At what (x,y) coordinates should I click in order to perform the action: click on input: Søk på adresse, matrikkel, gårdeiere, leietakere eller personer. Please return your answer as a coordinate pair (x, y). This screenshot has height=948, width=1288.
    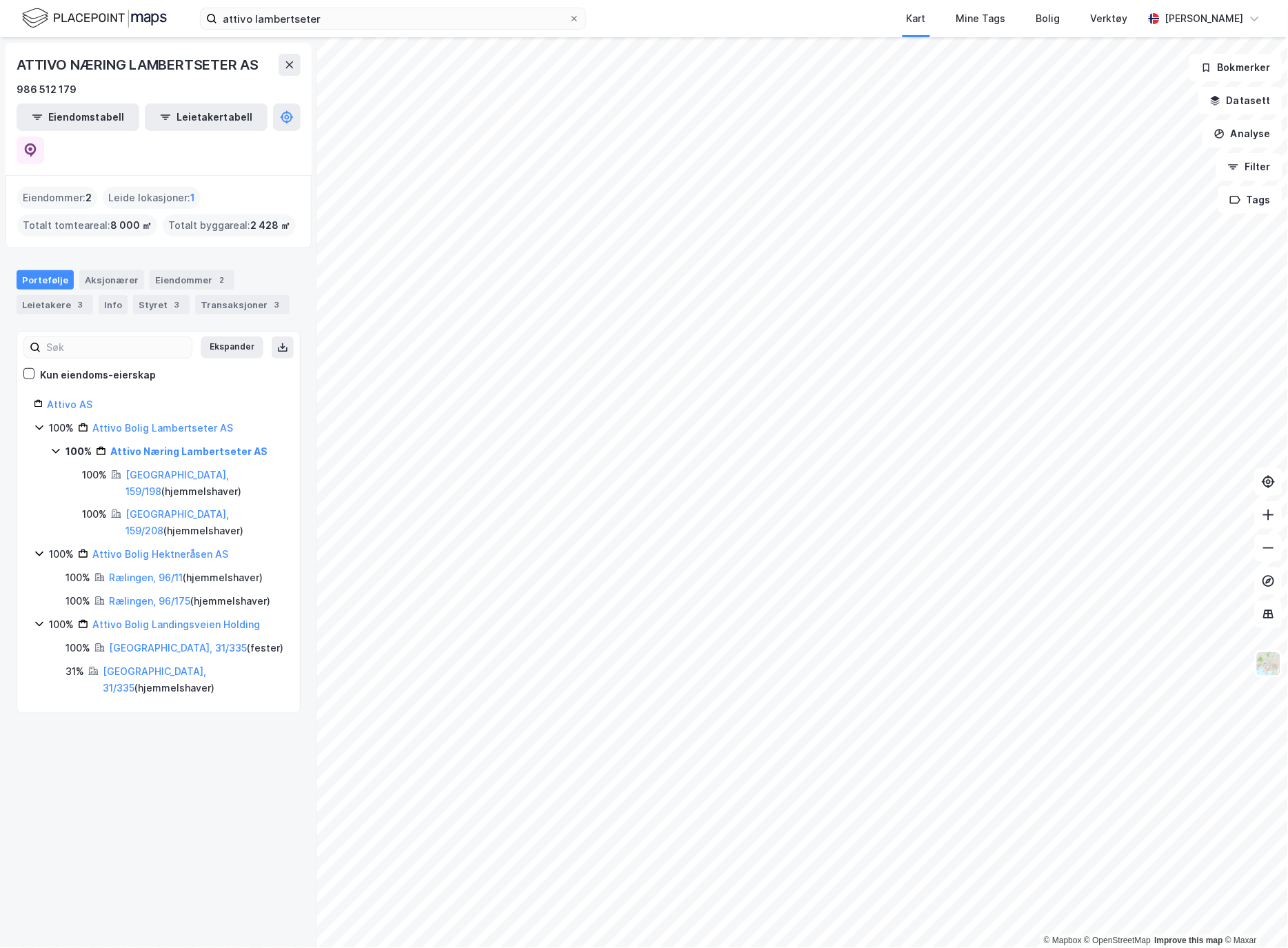
    Looking at the image, I should click on (393, 19).